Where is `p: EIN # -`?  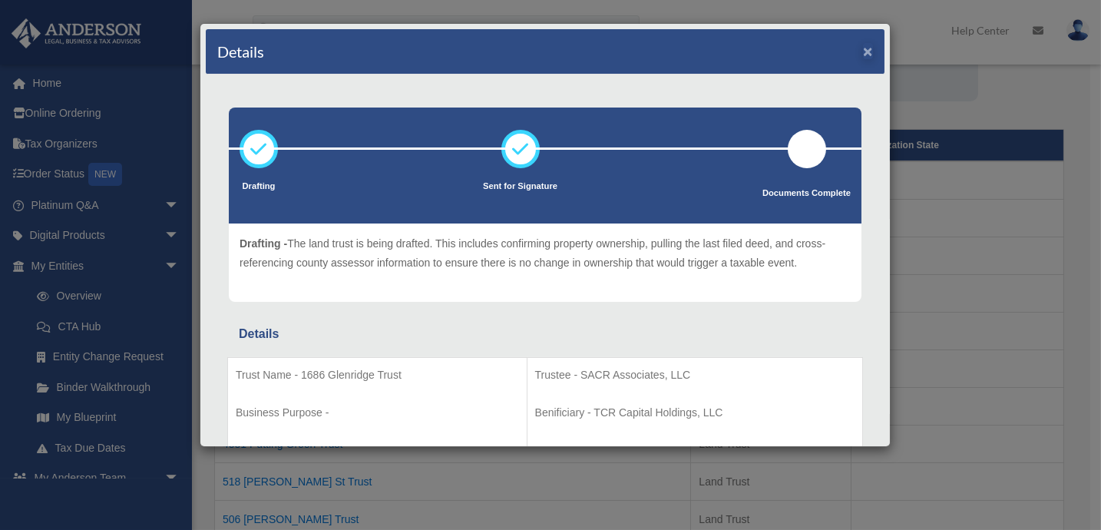
p: EIN # - is located at coordinates (695, 450).